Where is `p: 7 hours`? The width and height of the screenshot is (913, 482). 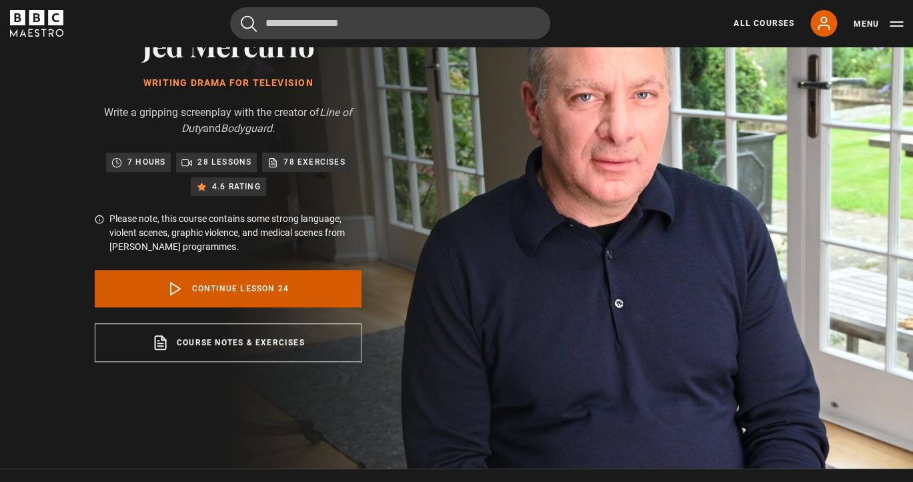
p: 7 hours is located at coordinates (146, 162).